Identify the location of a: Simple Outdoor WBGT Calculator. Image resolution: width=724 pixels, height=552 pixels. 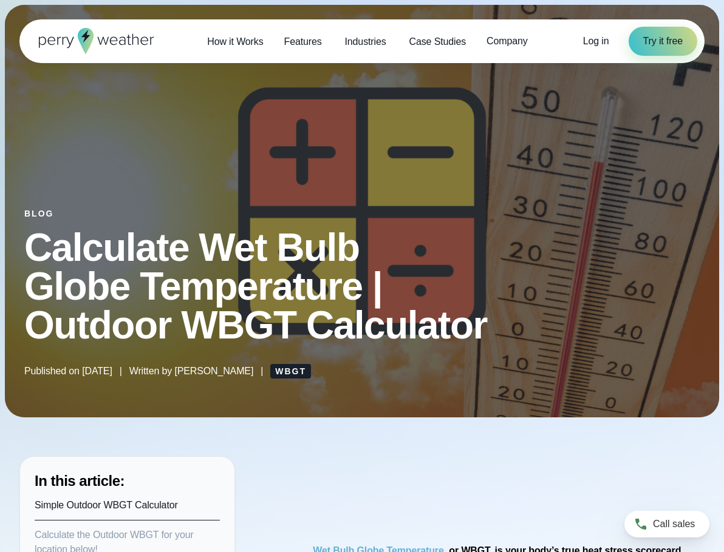
(106, 505).